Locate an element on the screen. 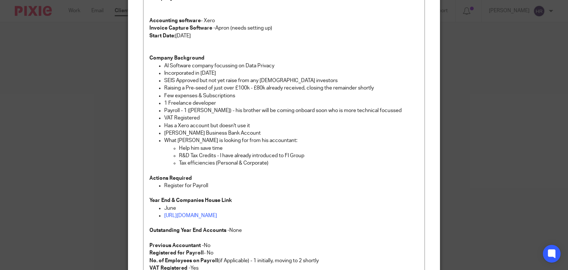  strong: Company Background is located at coordinates (177, 58).